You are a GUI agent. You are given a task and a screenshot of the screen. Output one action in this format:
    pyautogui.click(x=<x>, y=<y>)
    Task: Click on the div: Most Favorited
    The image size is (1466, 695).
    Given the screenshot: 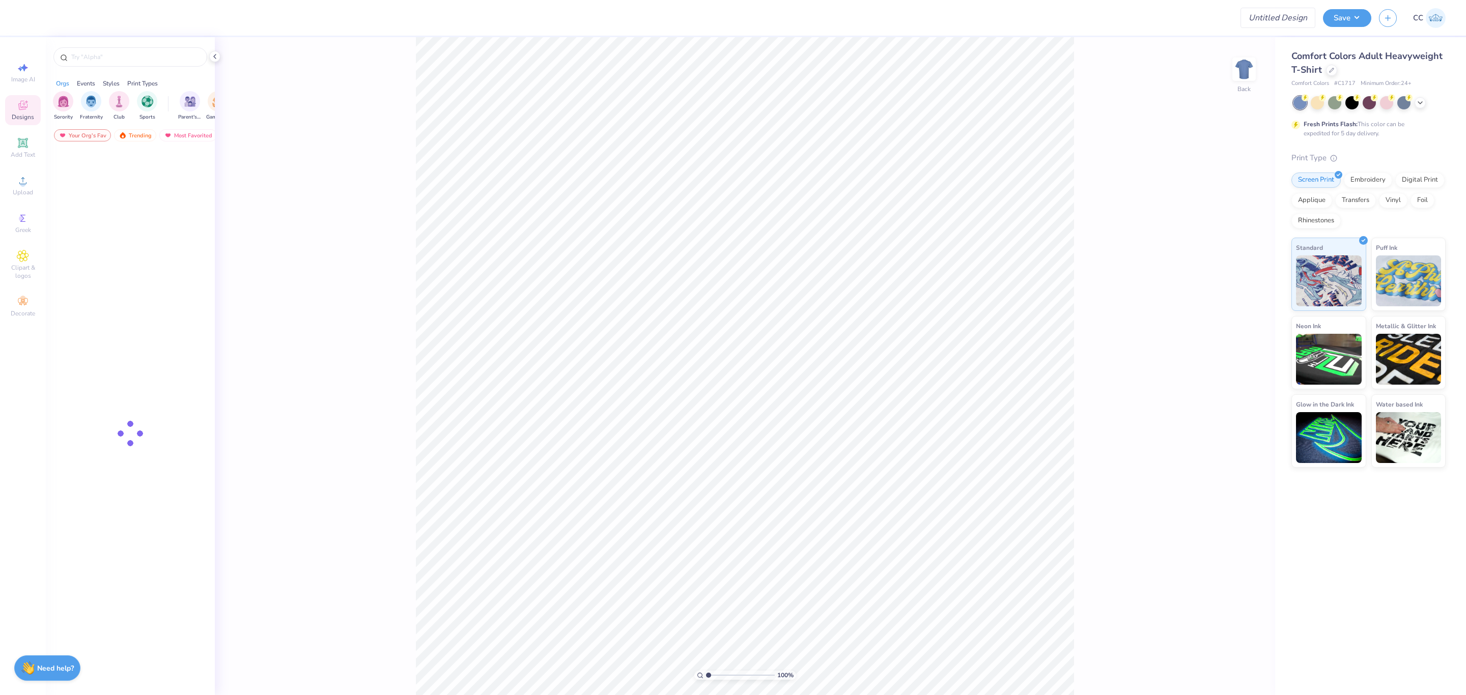 What is the action you would take?
    pyautogui.click(x=188, y=135)
    